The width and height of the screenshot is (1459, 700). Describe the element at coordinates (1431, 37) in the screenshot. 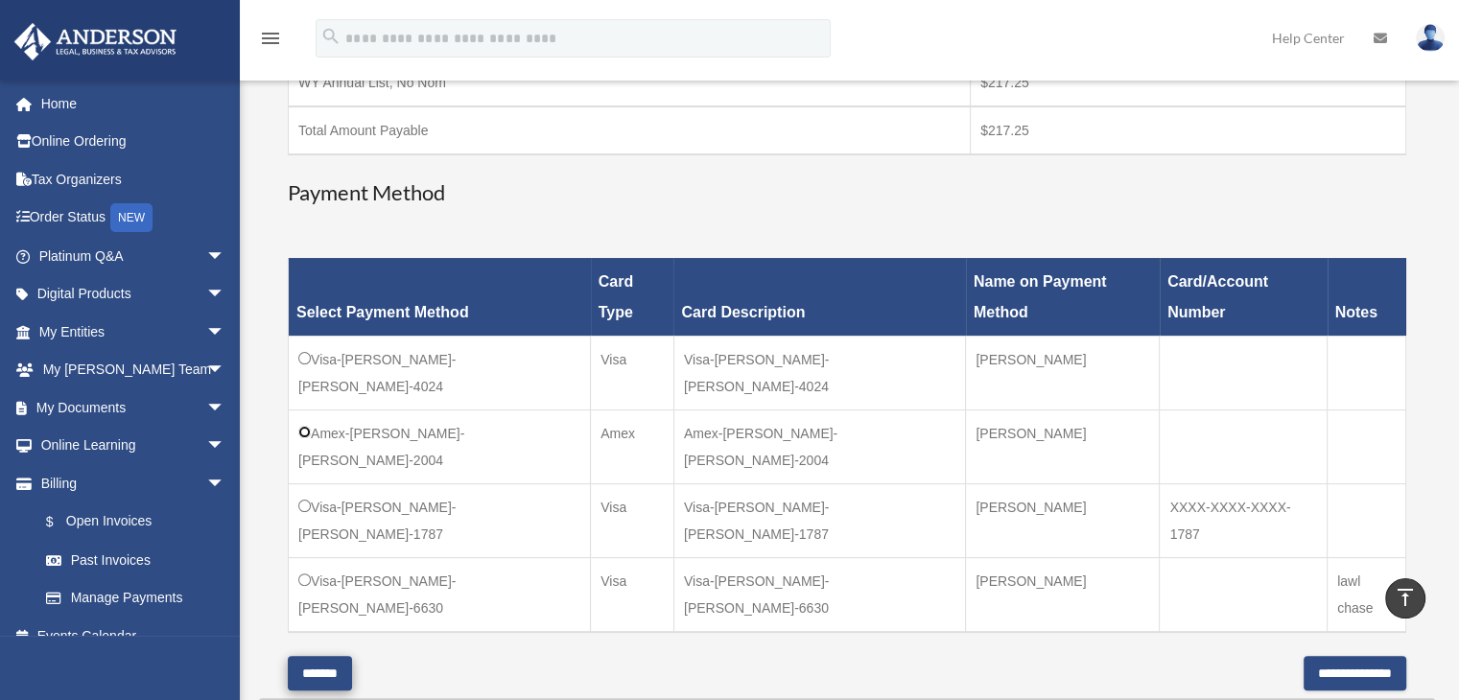

I see `img: User Pic` at that location.